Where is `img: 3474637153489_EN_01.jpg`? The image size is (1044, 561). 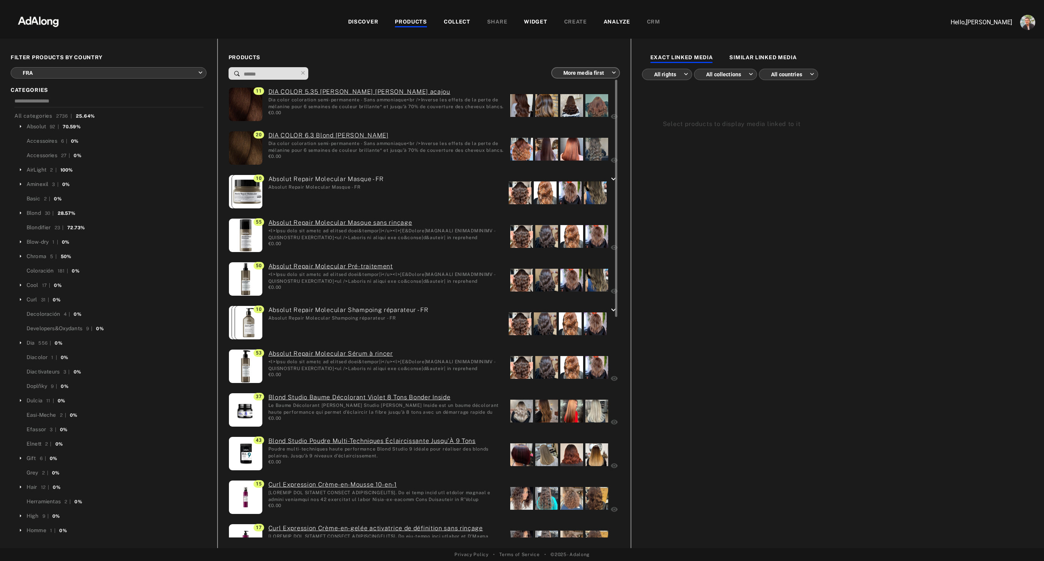 img: 3474637153489_EN_01.jpg is located at coordinates (246, 235).